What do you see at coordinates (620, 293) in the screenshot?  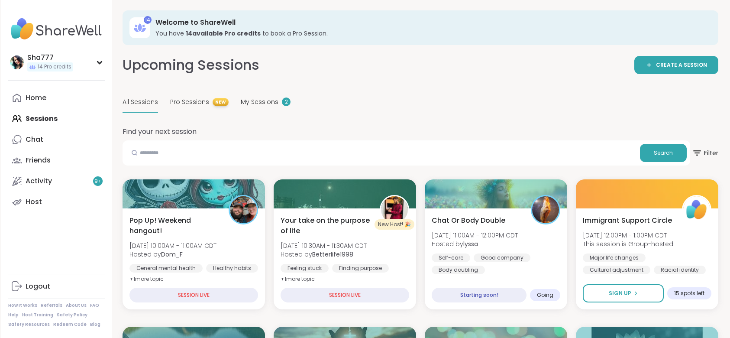 I see `span: Sign Up` at bounding box center [620, 293].